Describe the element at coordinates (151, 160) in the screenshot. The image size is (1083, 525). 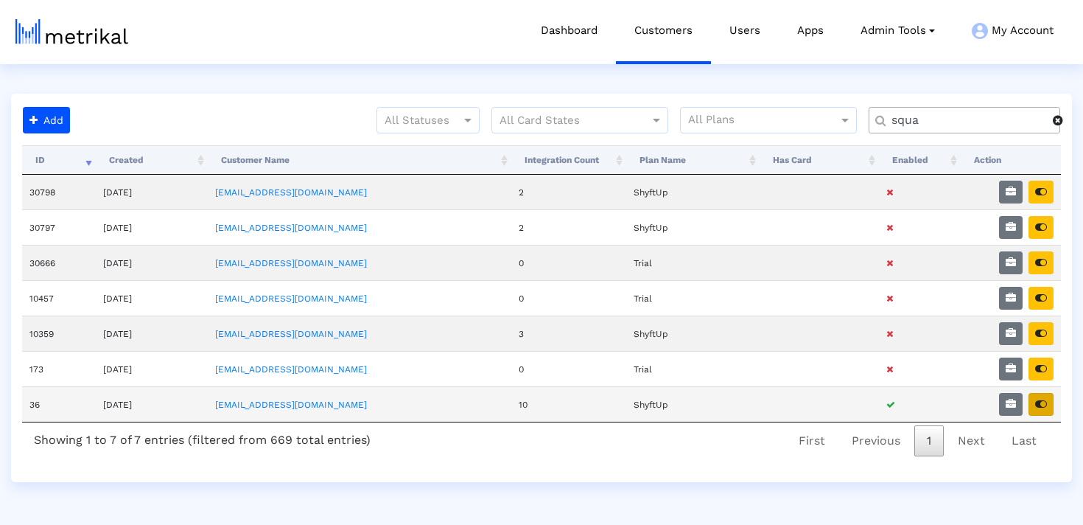
I see `th: Created: activate to sort column ascending` at that location.